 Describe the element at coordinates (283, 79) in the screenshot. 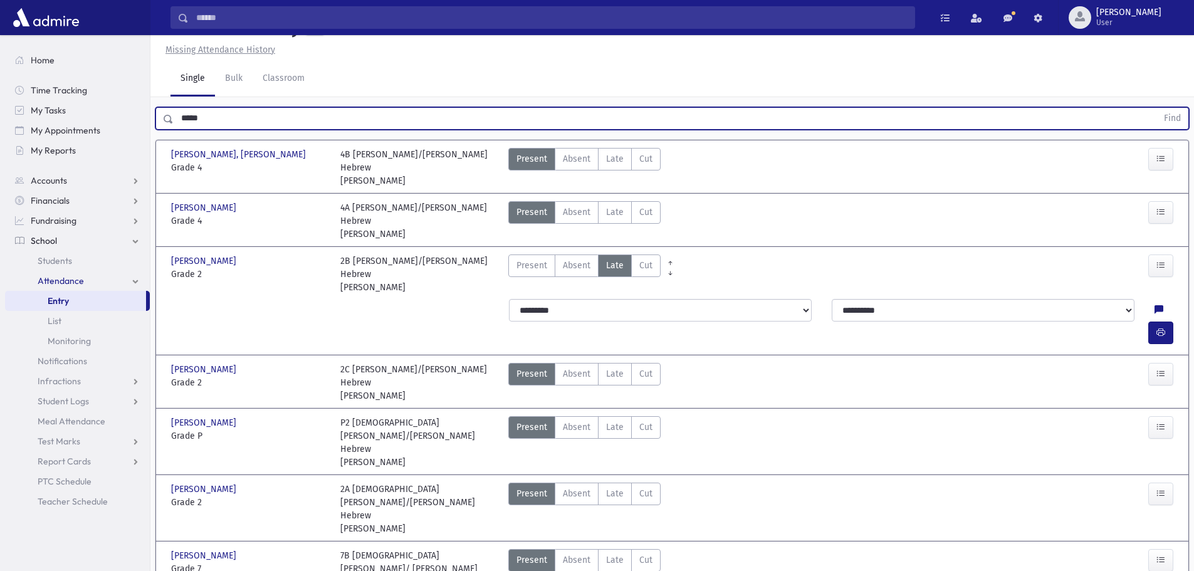

I see `a: Classroom` at that location.